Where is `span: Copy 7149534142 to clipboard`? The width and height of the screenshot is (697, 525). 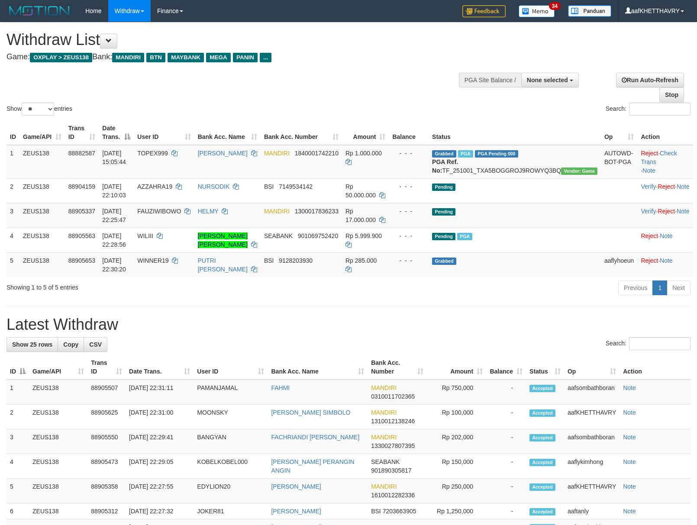 span: Copy 7149534142 to clipboard is located at coordinates (296, 187).